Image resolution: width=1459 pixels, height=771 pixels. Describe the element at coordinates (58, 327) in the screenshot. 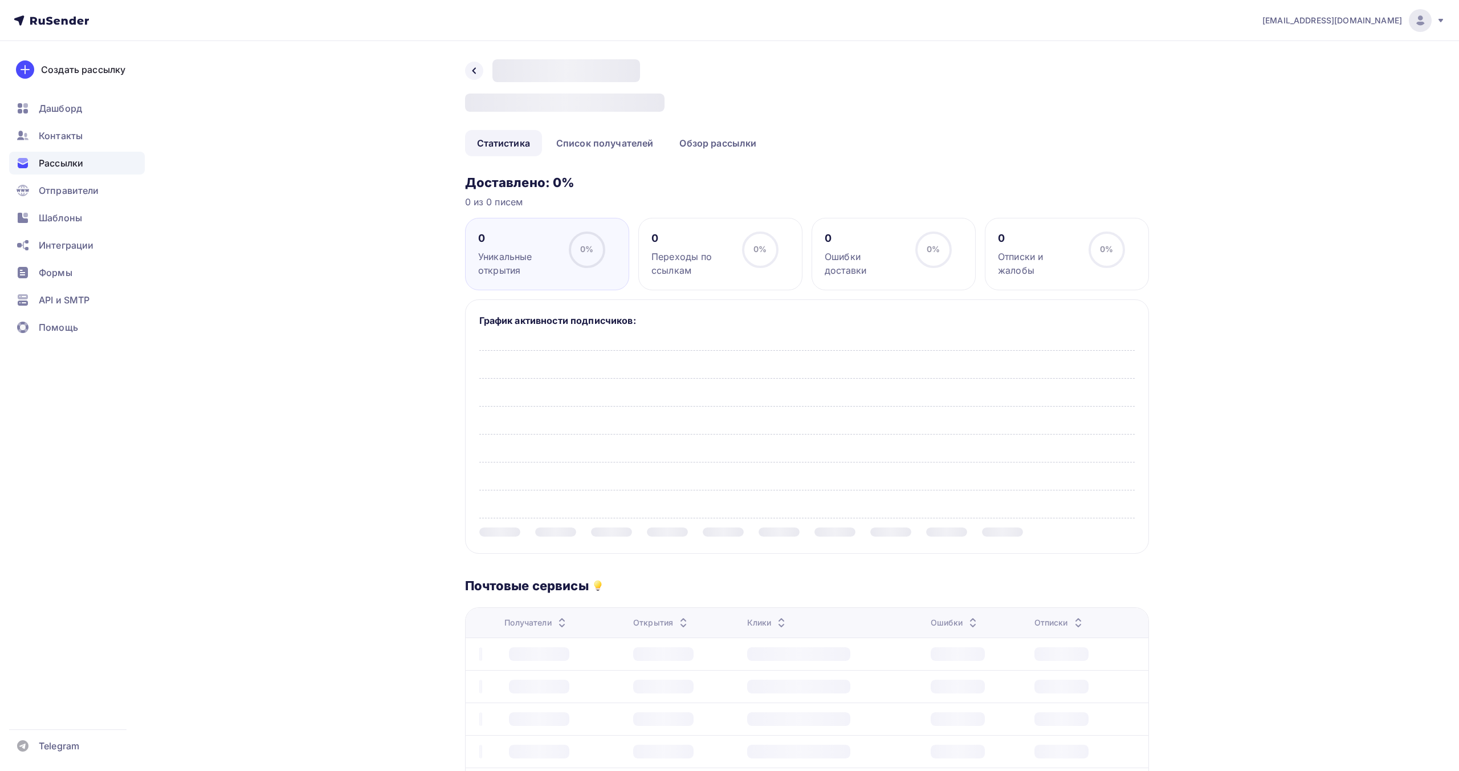

I see `span: Помощь` at that location.